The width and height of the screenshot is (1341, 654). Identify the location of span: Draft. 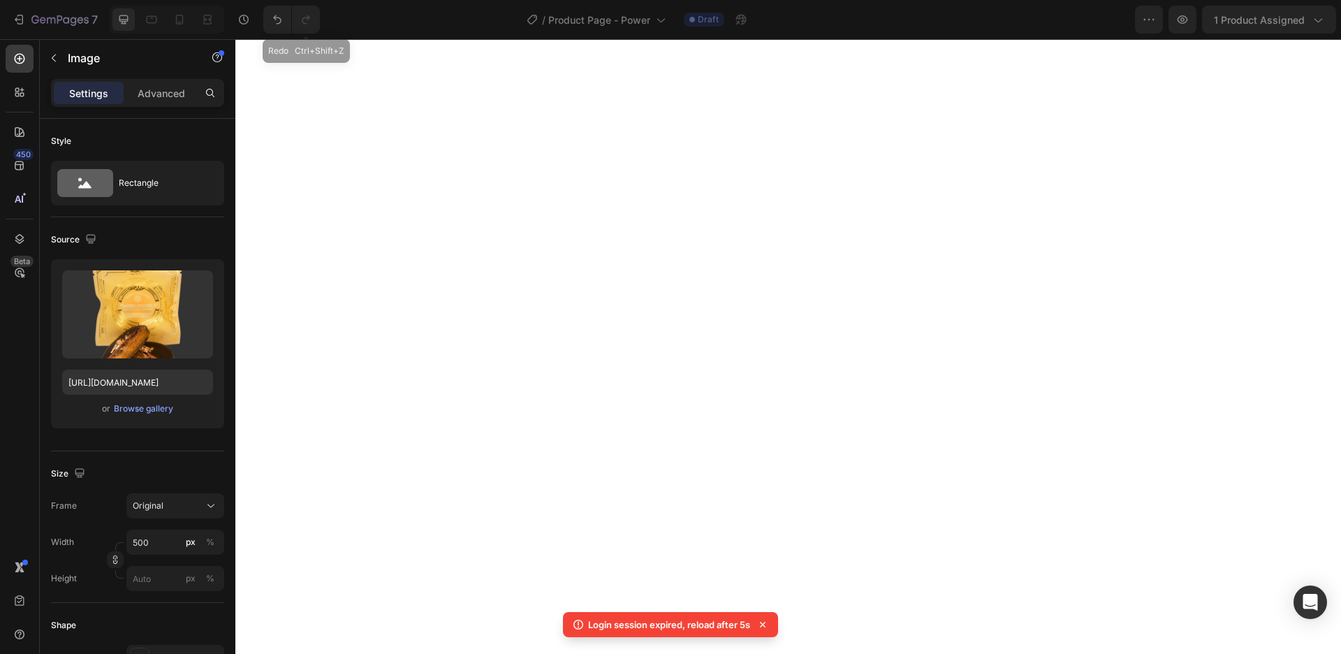
(708, 20).